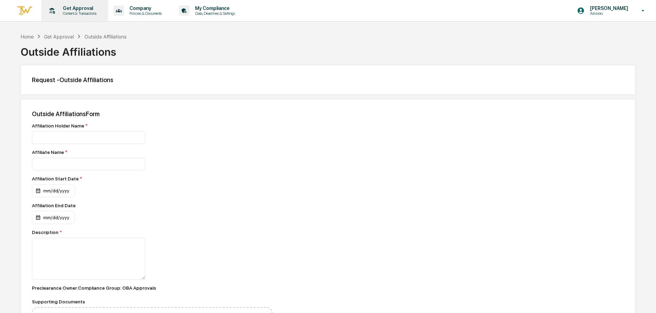 The width and height of the screenshot is (656, 313). Describe the element at coordinates (214, 13) in the screenshot. I see `p: Data, Deadlines & Settings` at that location.